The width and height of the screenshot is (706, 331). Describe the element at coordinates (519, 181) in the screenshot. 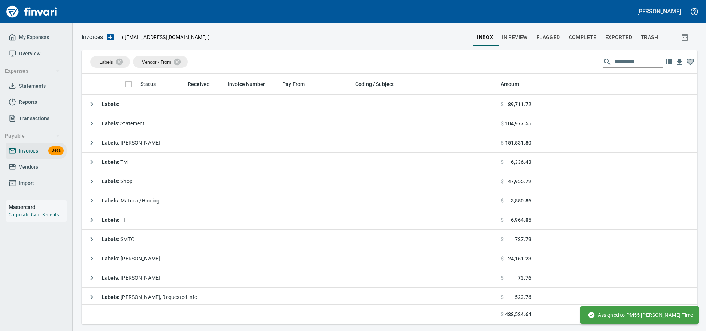

I see `span: 47,955.72` at that location.